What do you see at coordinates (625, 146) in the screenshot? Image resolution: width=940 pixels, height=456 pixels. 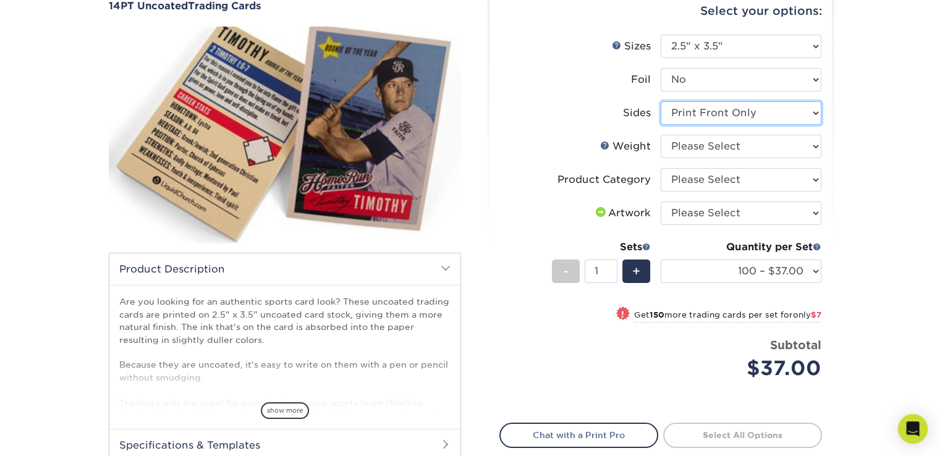 I see `div: Weight` at bounding box center [625, 146].